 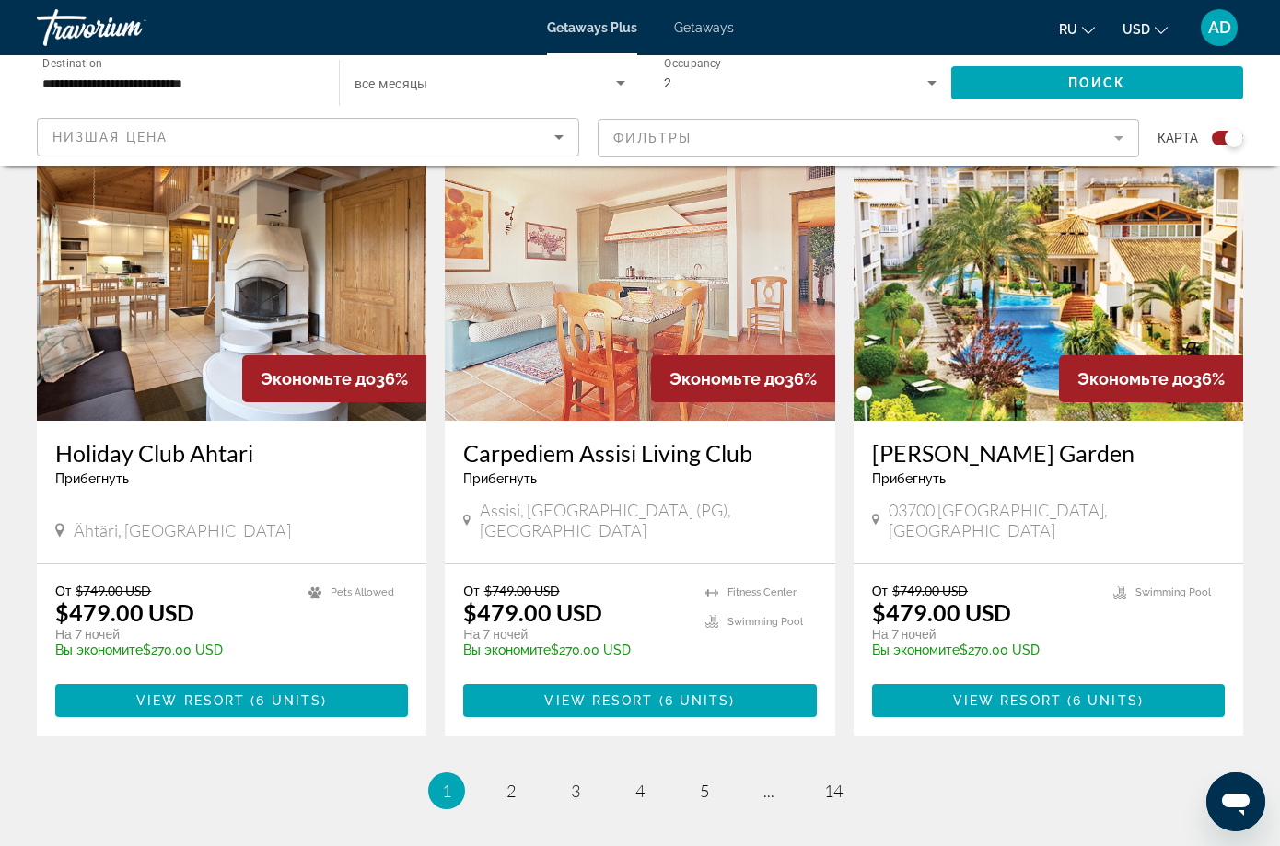 I want to click on span: 5, so click(x=704, y=791).